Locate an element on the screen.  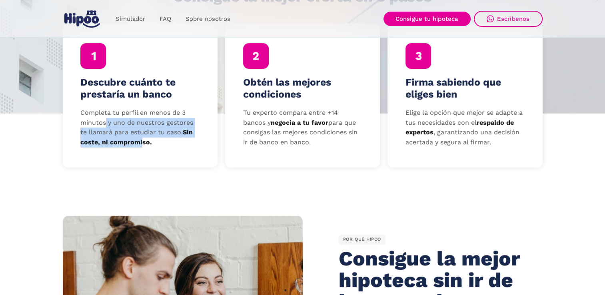
h4: Descubre cuánto te prestaría un banco is located at coordinates (140, 88).